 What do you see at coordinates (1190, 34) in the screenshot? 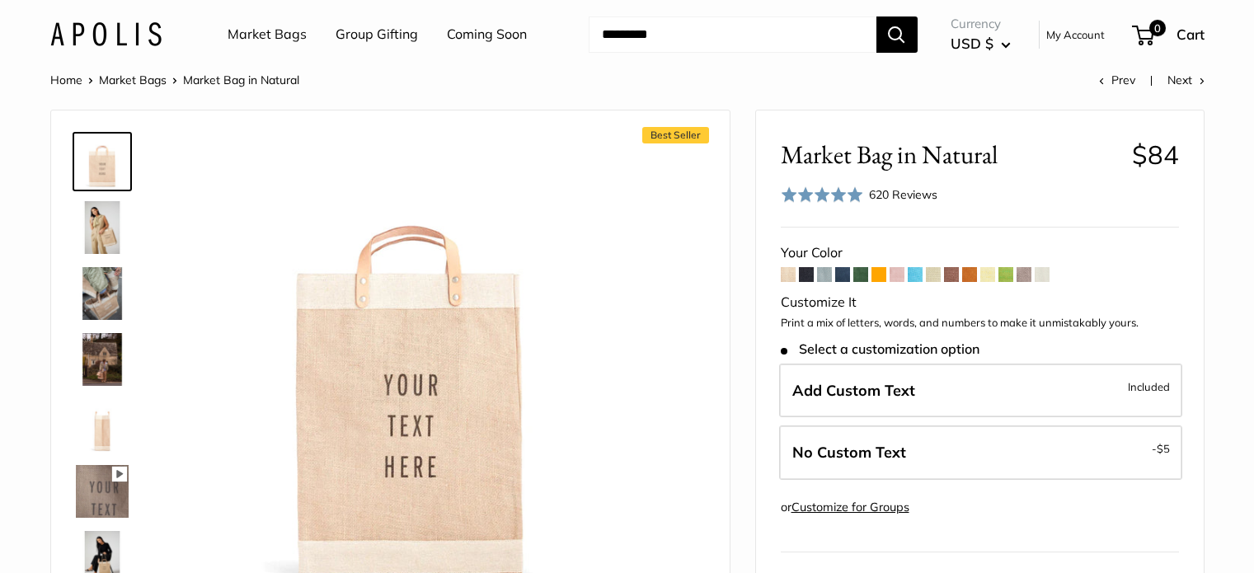
I see `span: Cart` at bounding box center [1190, 34].